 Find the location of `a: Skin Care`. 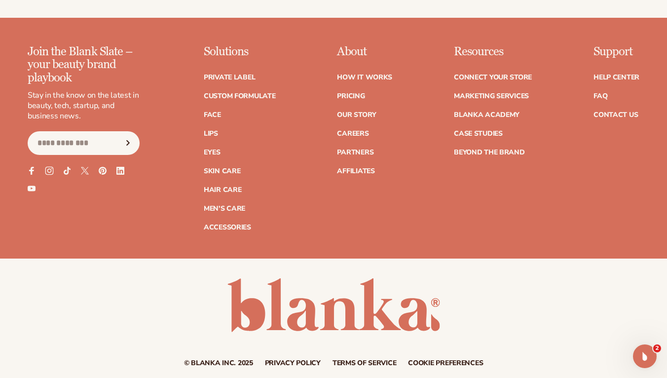

a: Skin Care is located at coordinates (222, 171).